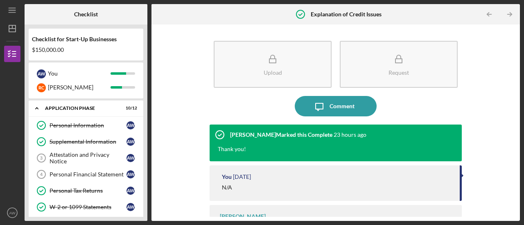  I want to click on tspan: 3, so click(41, 158).